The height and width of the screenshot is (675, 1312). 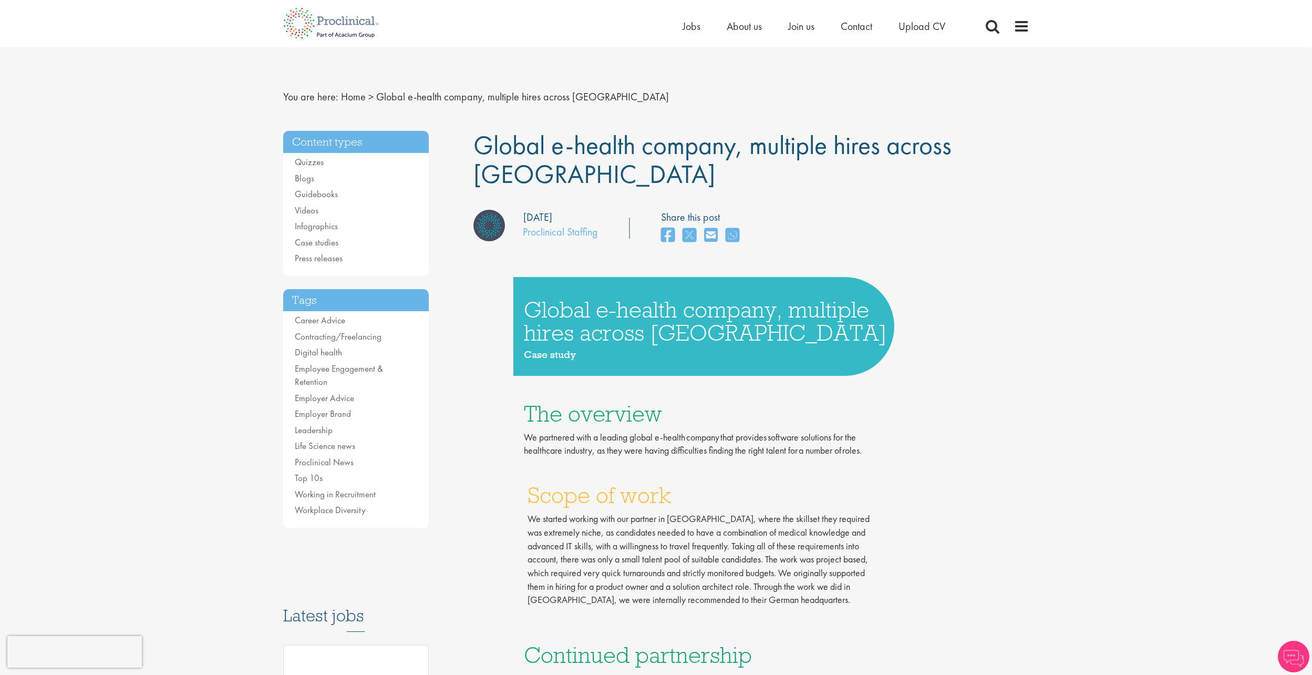 I want to click on h3: Tags, so click(x=356, y=300).